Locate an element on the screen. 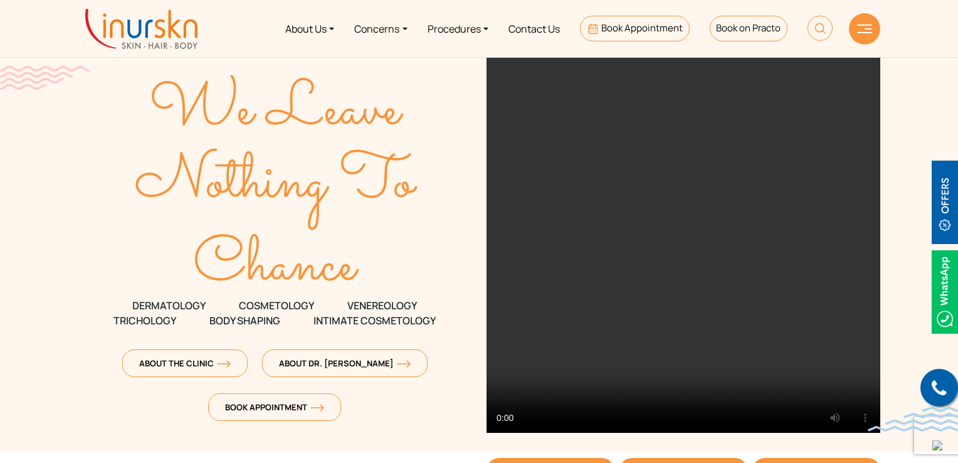 This screenshot has width=958, height=463. text: We Leave is located at coordinates (276, 111).